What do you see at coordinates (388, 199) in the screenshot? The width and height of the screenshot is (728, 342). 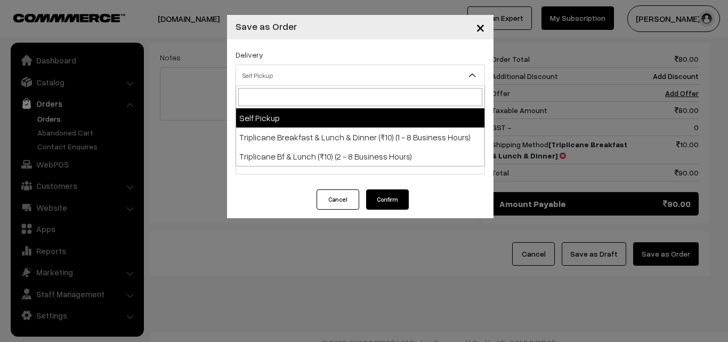 I see `button: Confirm` at bounding box center [388, 199].